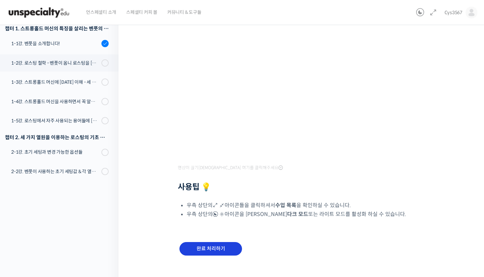  Describe the element at coordinates (64, 217) in the screenshot. I see `a: 대화` at that location.